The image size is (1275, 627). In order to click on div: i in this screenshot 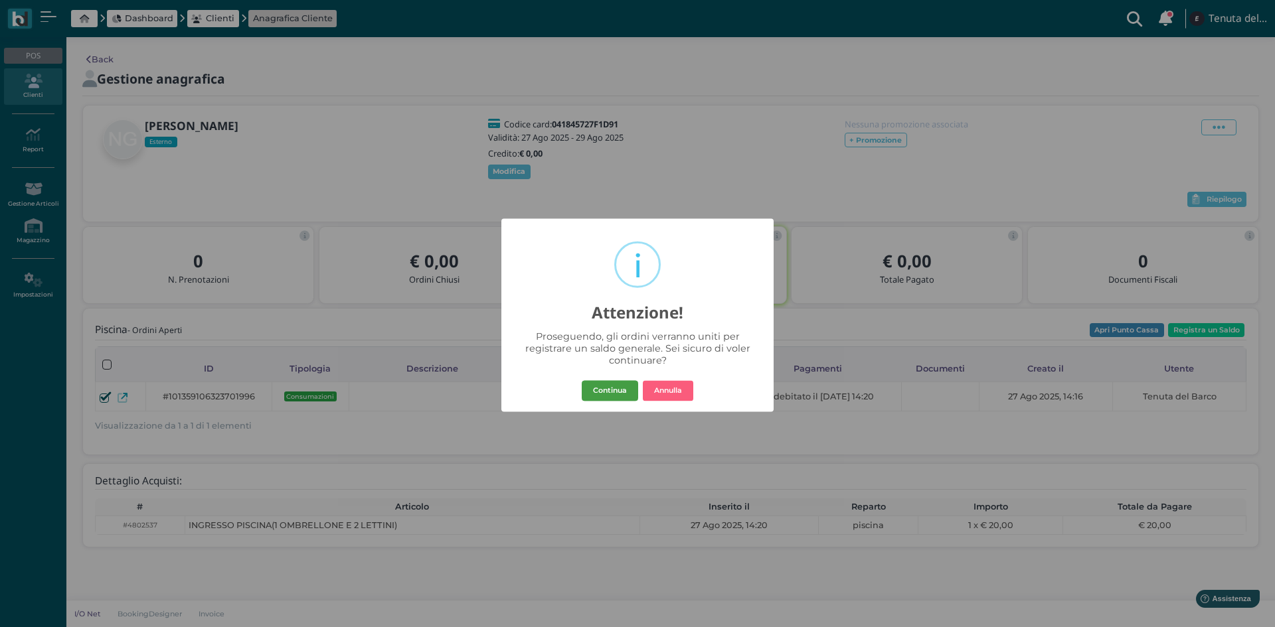, I will do `click(637, 266)`.